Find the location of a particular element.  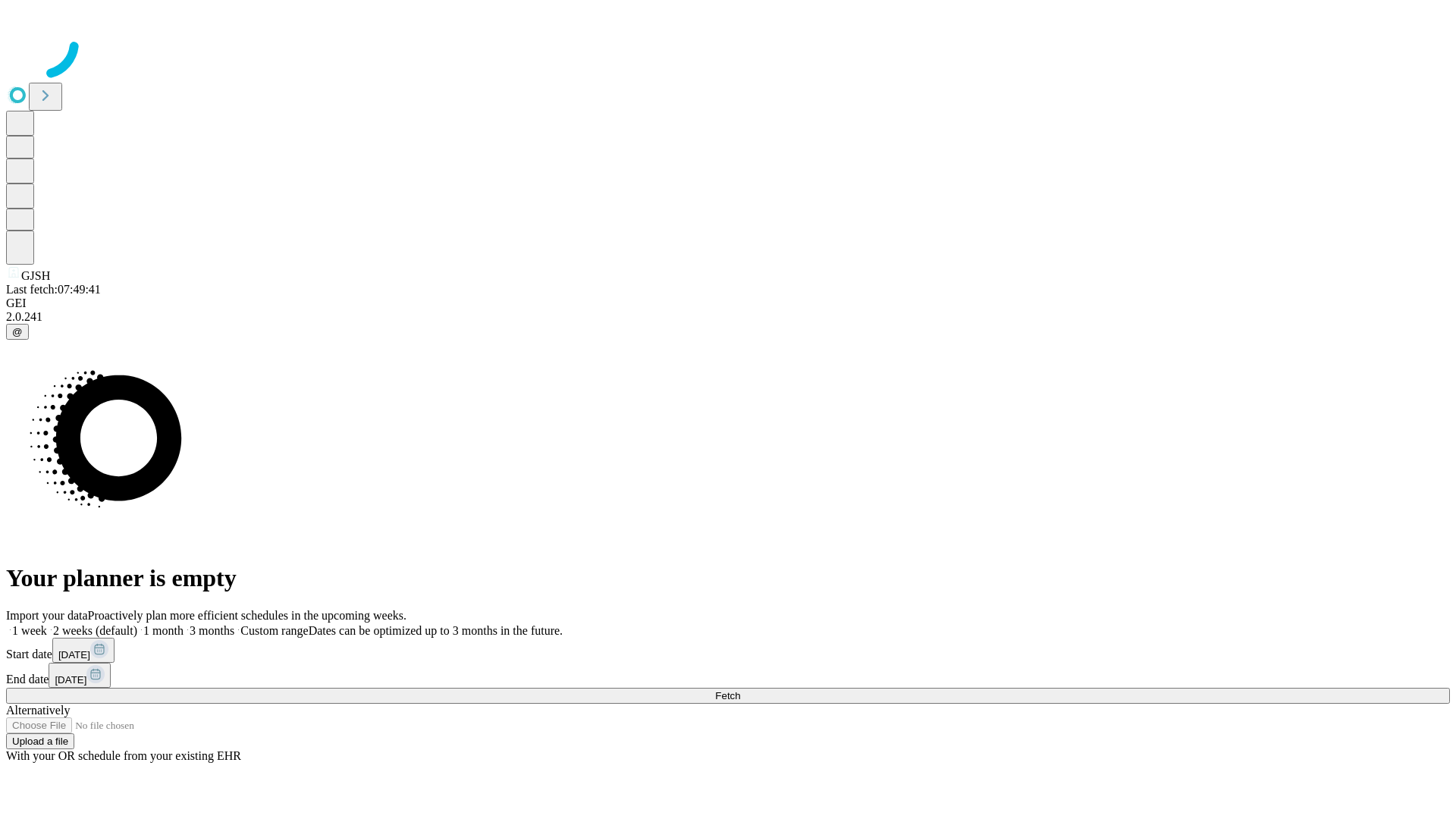

span: Last fetch: 07:49:41 is located at coordinates (53, 289).